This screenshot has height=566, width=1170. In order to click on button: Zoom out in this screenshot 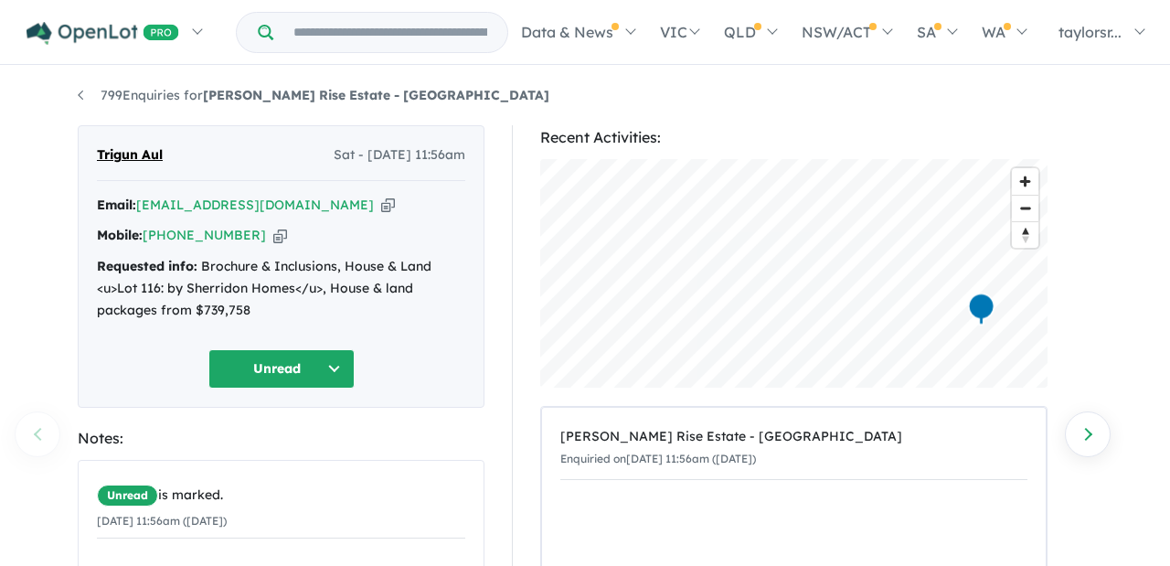, I will do `click(1025, 208)`.